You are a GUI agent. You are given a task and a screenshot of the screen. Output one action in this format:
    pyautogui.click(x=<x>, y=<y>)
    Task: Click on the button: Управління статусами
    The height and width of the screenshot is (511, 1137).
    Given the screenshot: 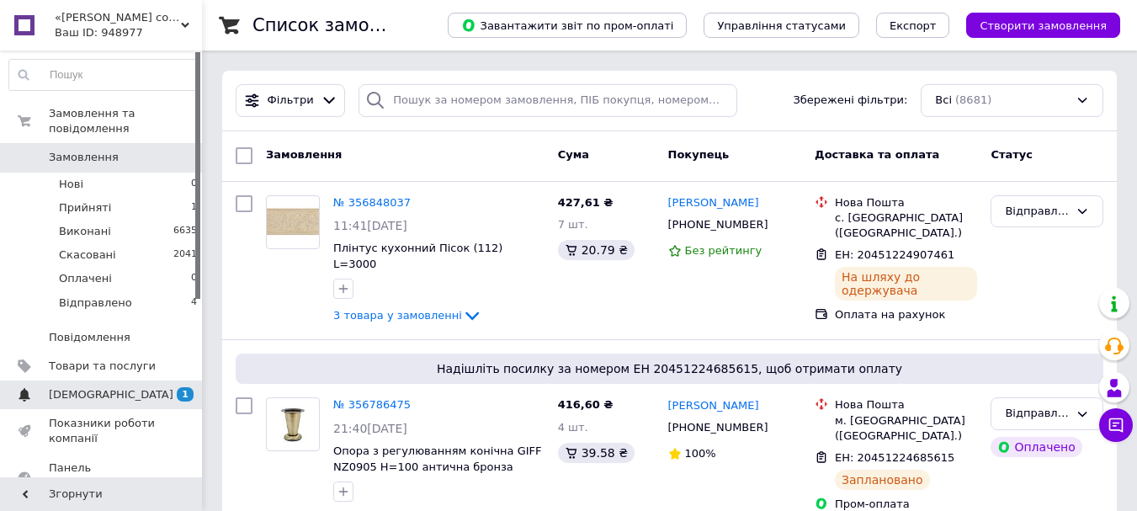 What is the action you would take?
    pyautogui.click(x=781, y=25)
    